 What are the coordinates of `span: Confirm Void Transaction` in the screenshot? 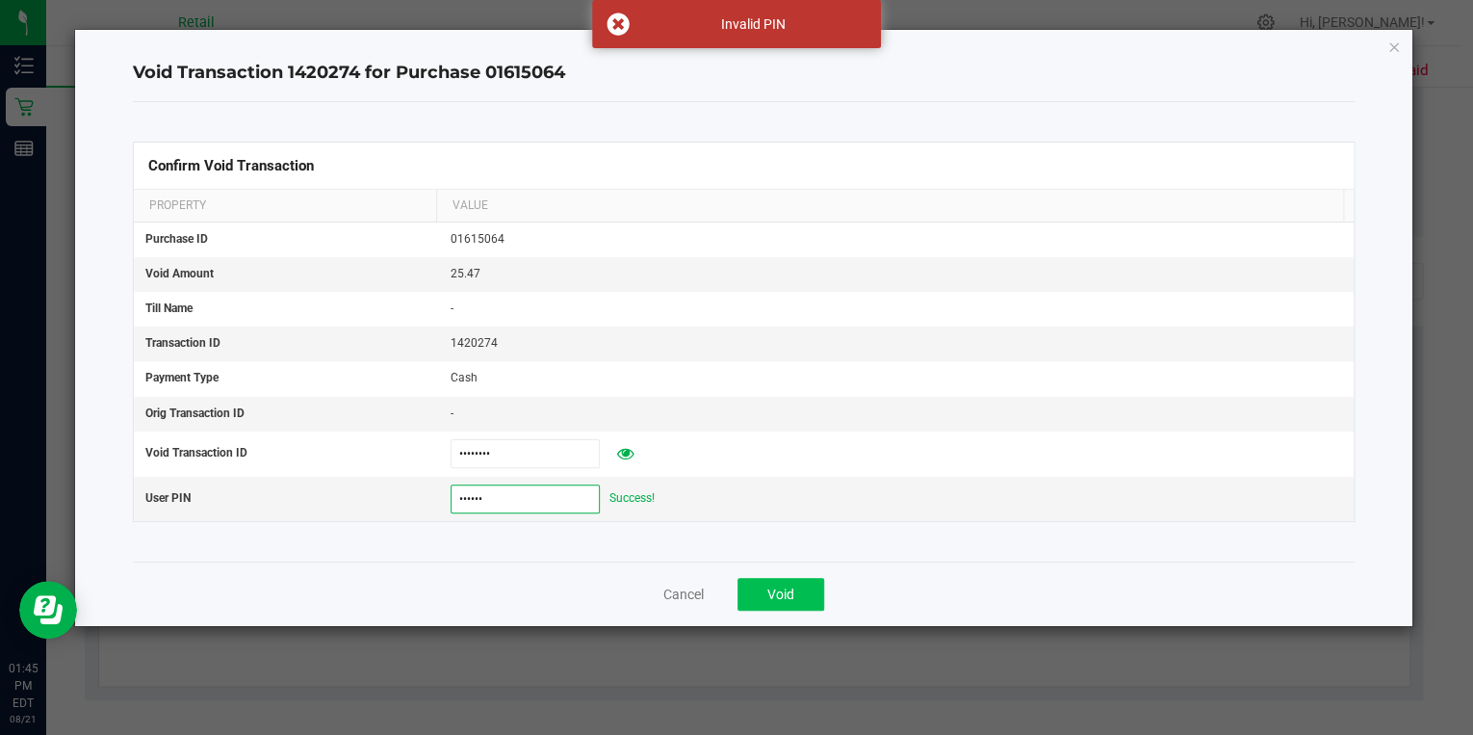 It's located at (231, 166).